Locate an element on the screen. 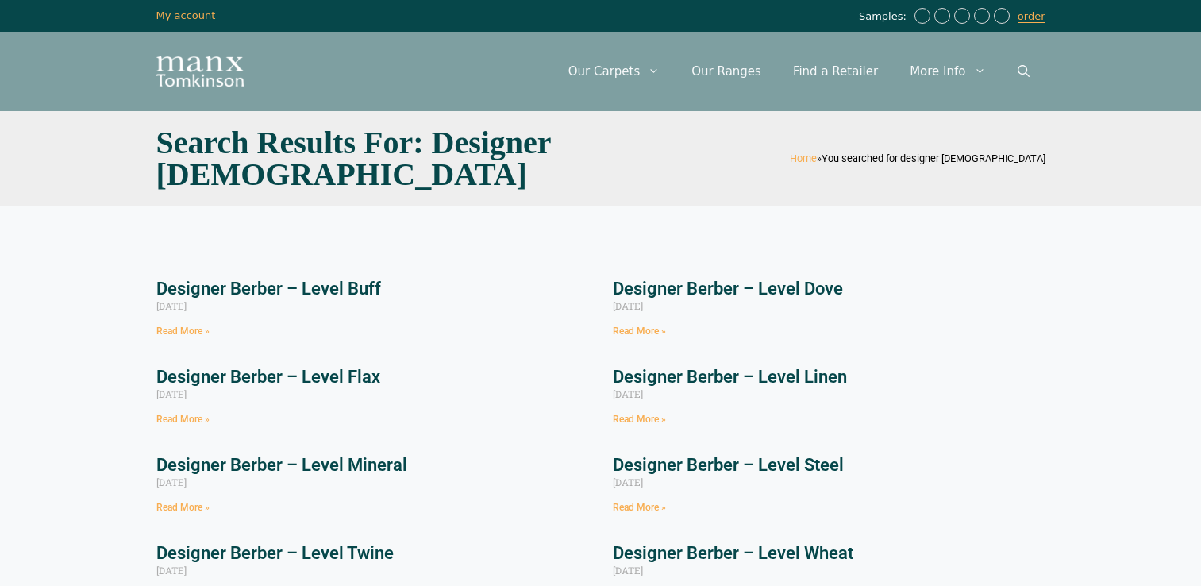 The width and height of the screenshot is (1201, 586). a: Read more about Designer Berber – Level Mineral is located at coordinates (183, 507).